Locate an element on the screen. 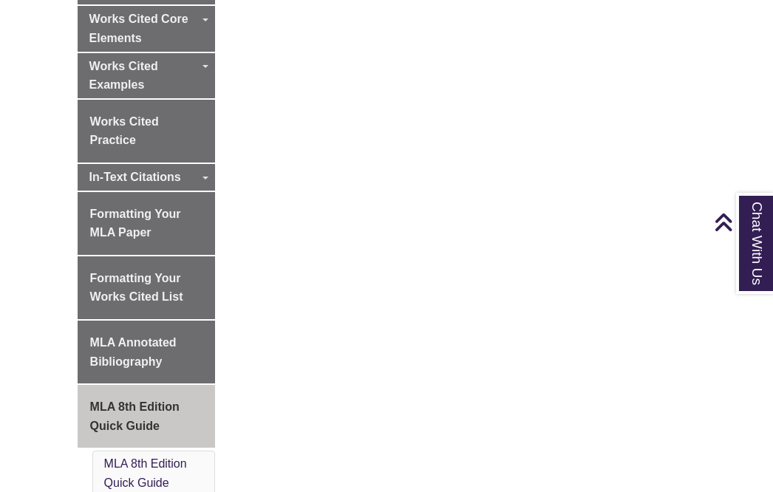 The height and width of the screenshot is (492, 773). a: In-Text Citations is located at coordinates (146, 177).